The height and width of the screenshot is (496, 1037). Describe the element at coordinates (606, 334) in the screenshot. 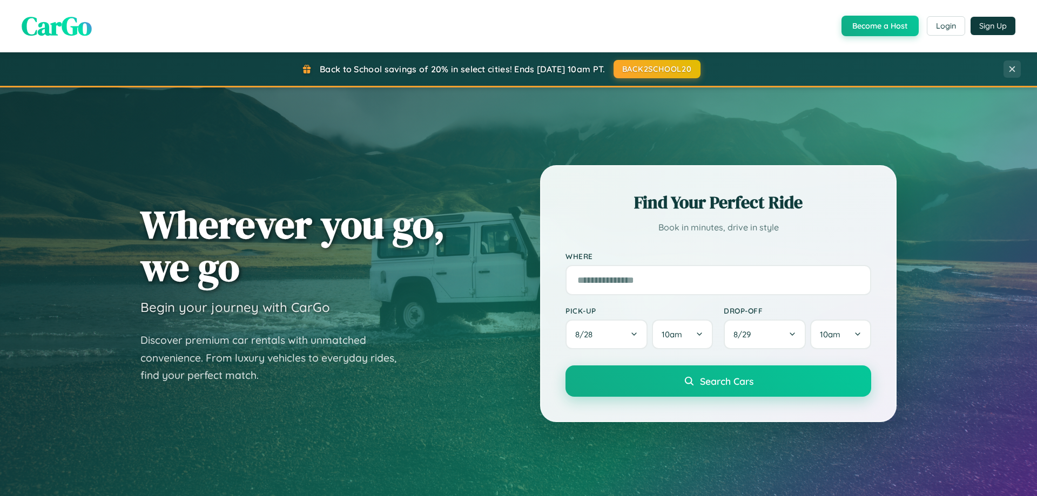

I see `button: 8/28` at that location.